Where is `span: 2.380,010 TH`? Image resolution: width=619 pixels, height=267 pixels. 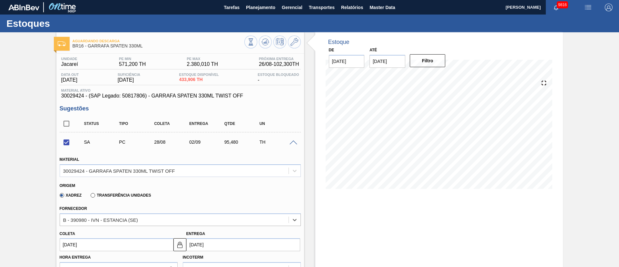
span: 2.380,010 TH is located at coordinates (202, 64).